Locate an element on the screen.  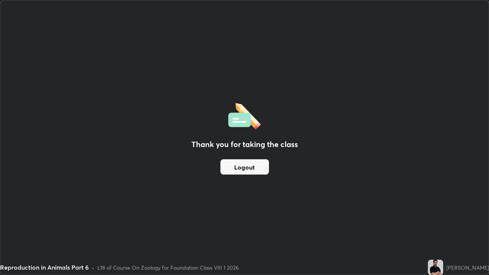
h2: Thank you for taking the class is located at coordinates (244, 144).